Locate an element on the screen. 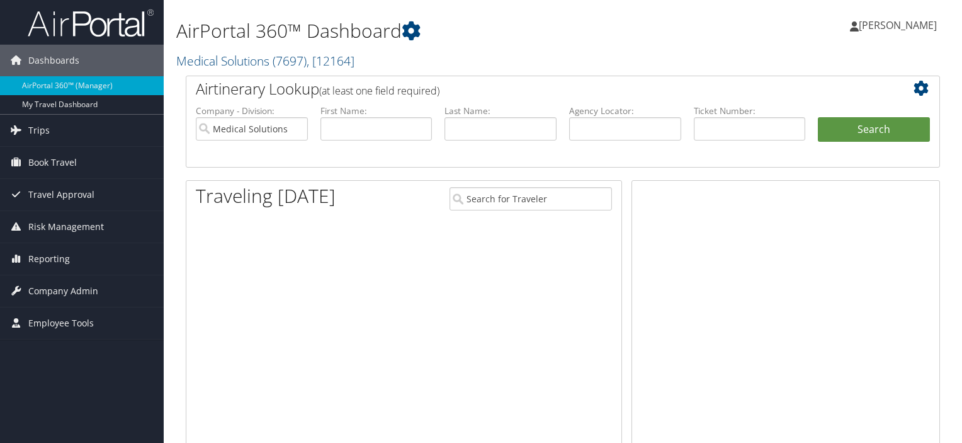  span: Employee Tools is located at coordinates (61, 323).